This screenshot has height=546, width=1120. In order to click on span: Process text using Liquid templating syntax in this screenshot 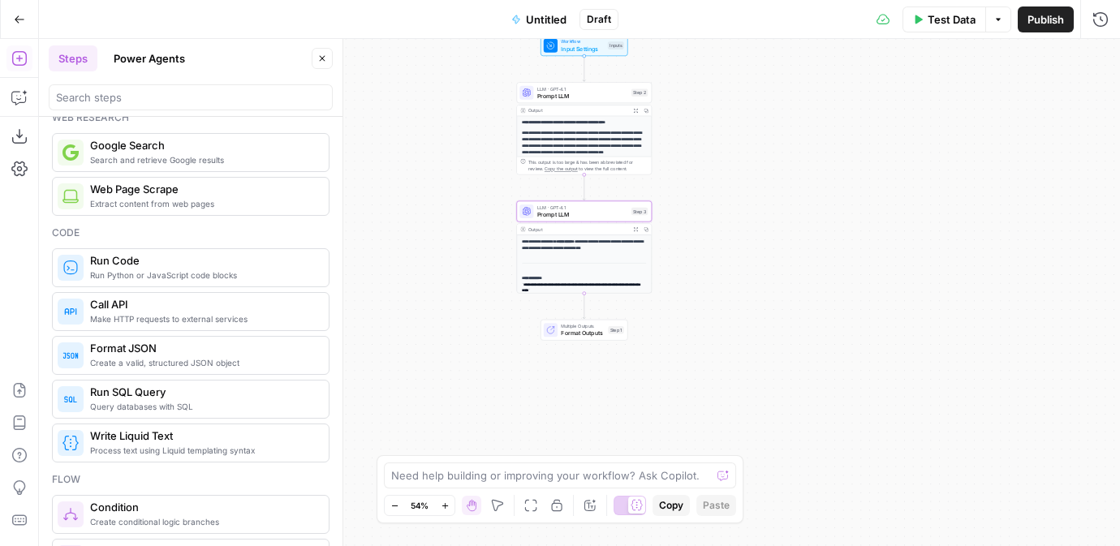, I will do `click(203, 450)`.